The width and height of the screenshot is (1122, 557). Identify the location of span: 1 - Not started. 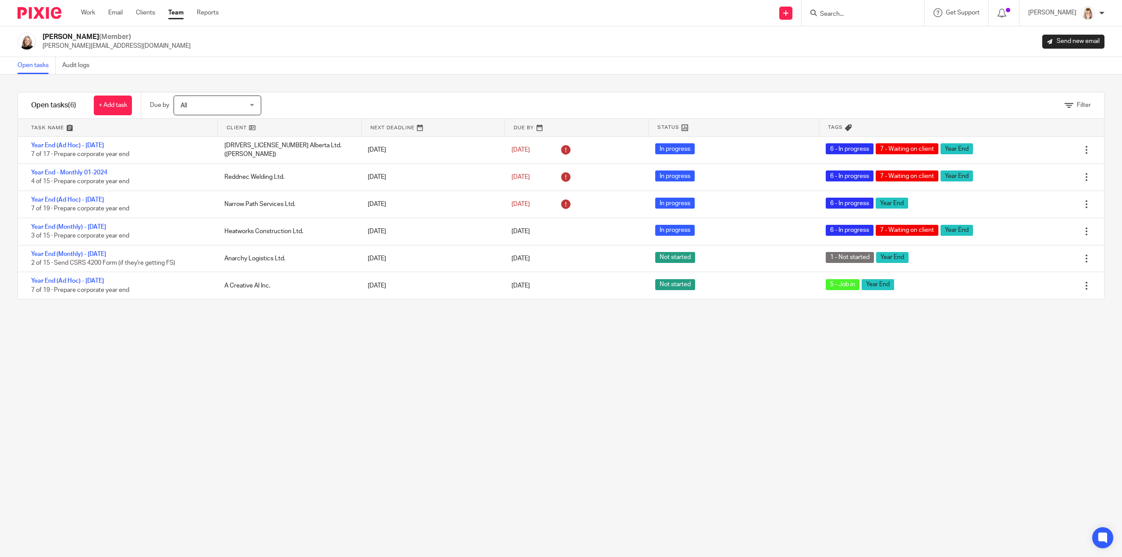
(850, 257).